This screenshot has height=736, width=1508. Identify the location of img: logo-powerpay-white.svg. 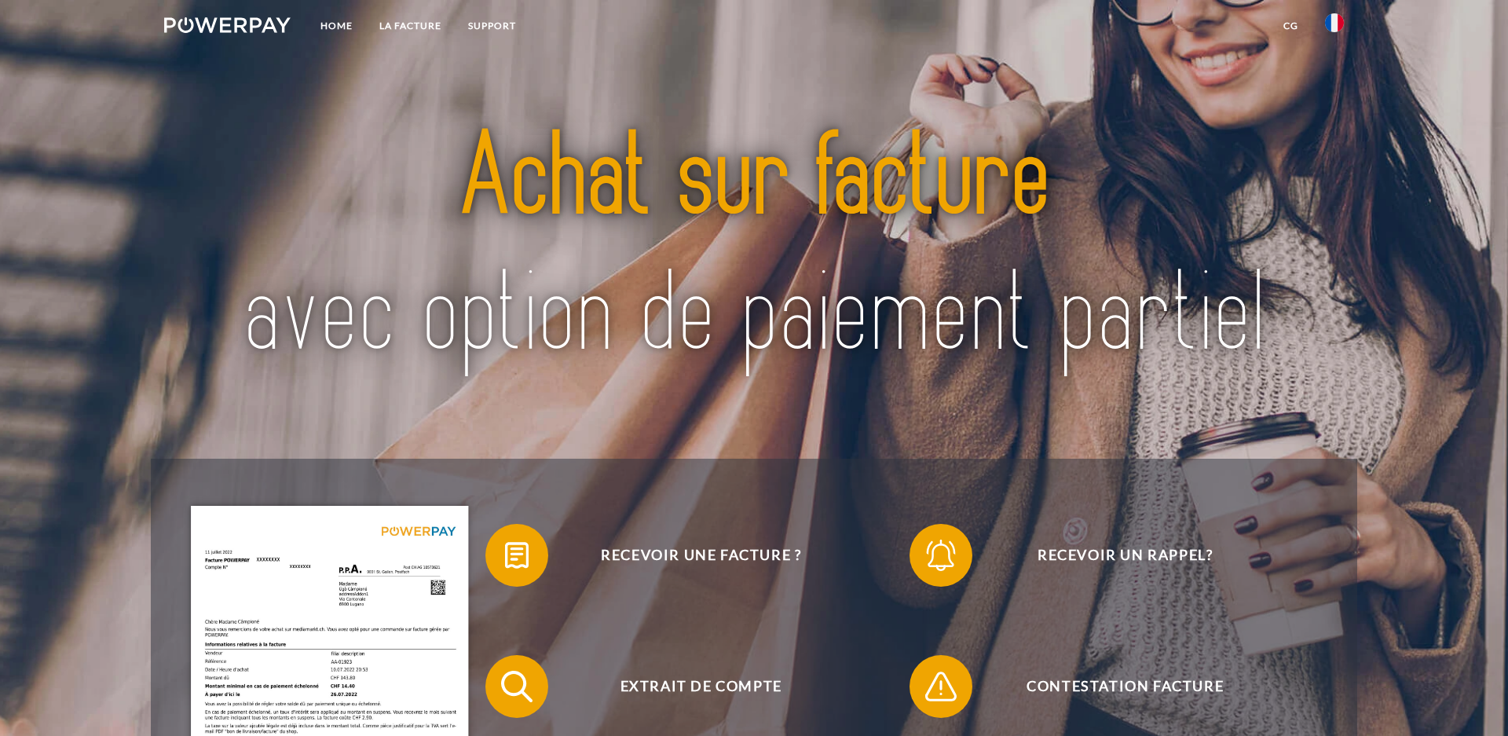
(227, 25).